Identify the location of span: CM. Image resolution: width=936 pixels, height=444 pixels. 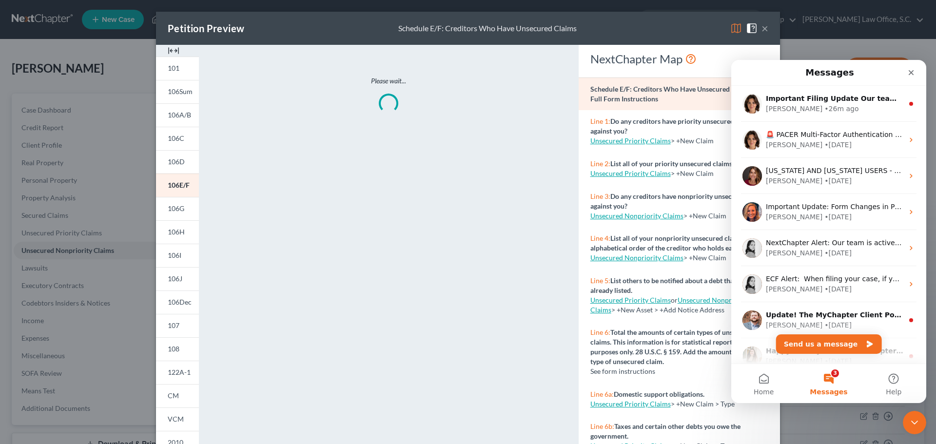
(173, 395).